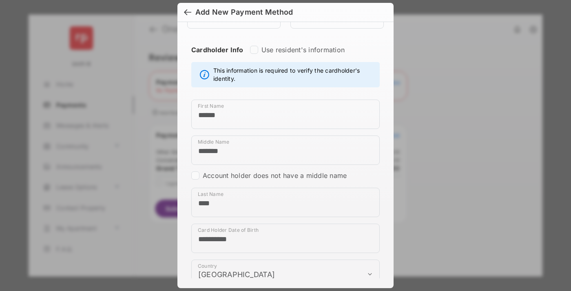 Image resolution: width=571 pixels, height=291 pixels. I want to click on label: Account holder does not have a middle name, so click(274, 175).